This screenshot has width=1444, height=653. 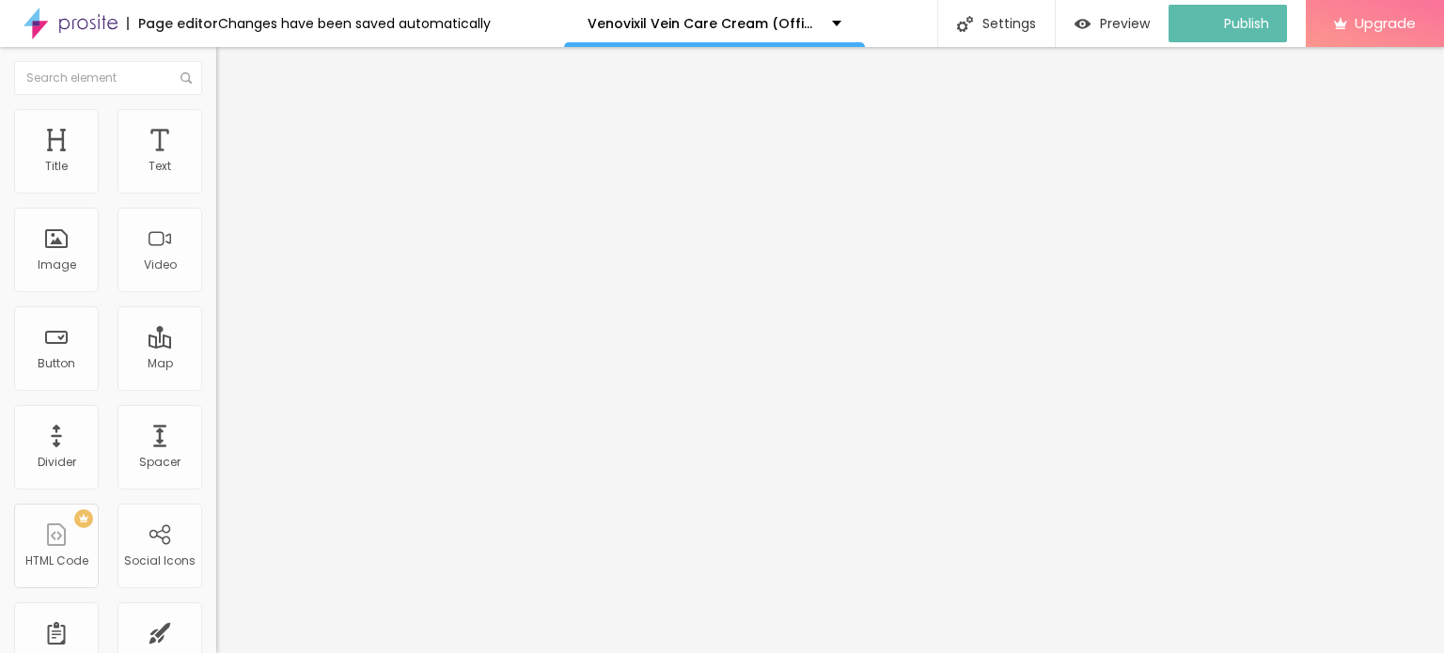 I want to click on div: Text, so click(x=160, y=166).